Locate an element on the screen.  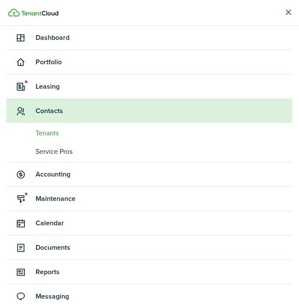
a: Reports is located at coordinates (149, 272).